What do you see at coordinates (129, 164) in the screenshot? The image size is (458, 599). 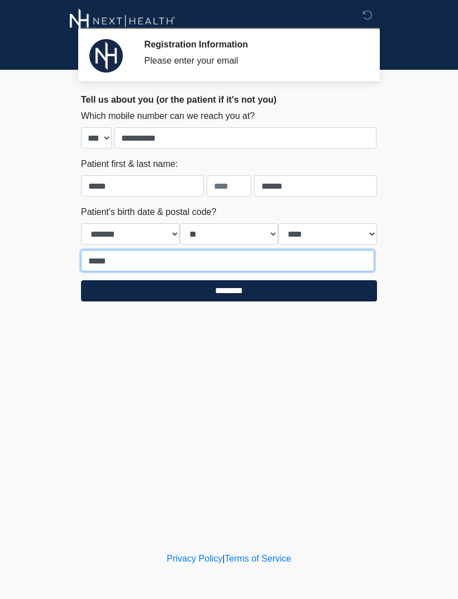 I see `label: Patient first & last name:` at bounding box center [129, 164].